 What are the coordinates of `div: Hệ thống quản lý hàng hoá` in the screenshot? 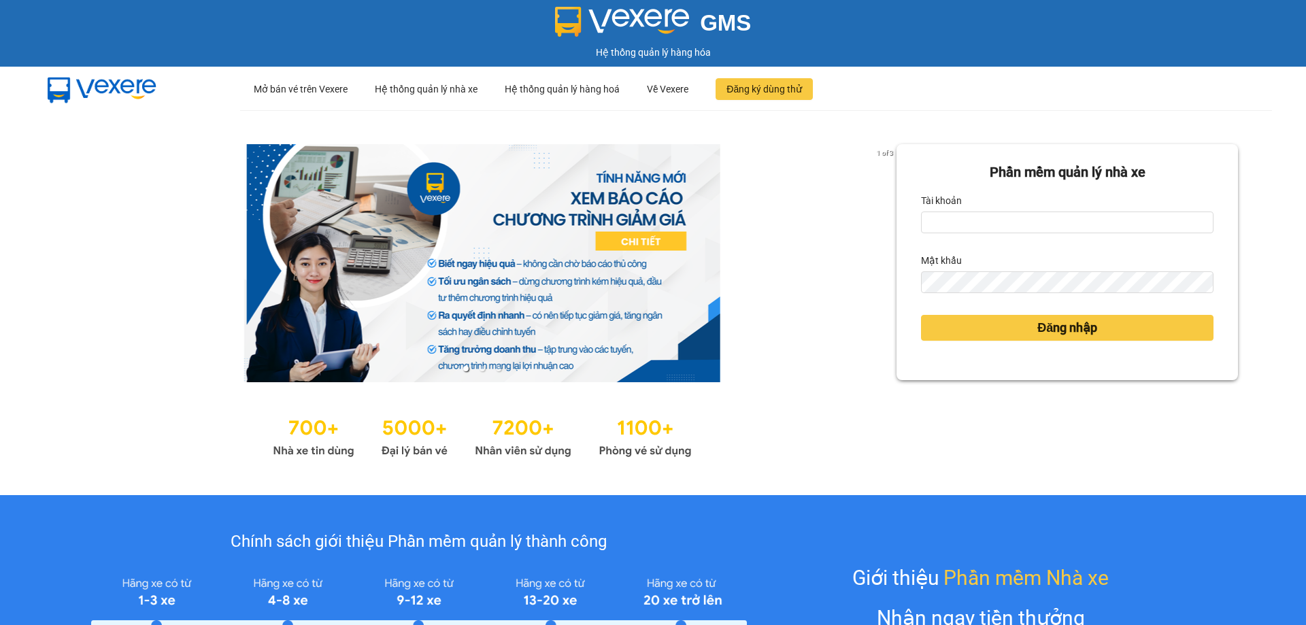 It's located at (562, 89).